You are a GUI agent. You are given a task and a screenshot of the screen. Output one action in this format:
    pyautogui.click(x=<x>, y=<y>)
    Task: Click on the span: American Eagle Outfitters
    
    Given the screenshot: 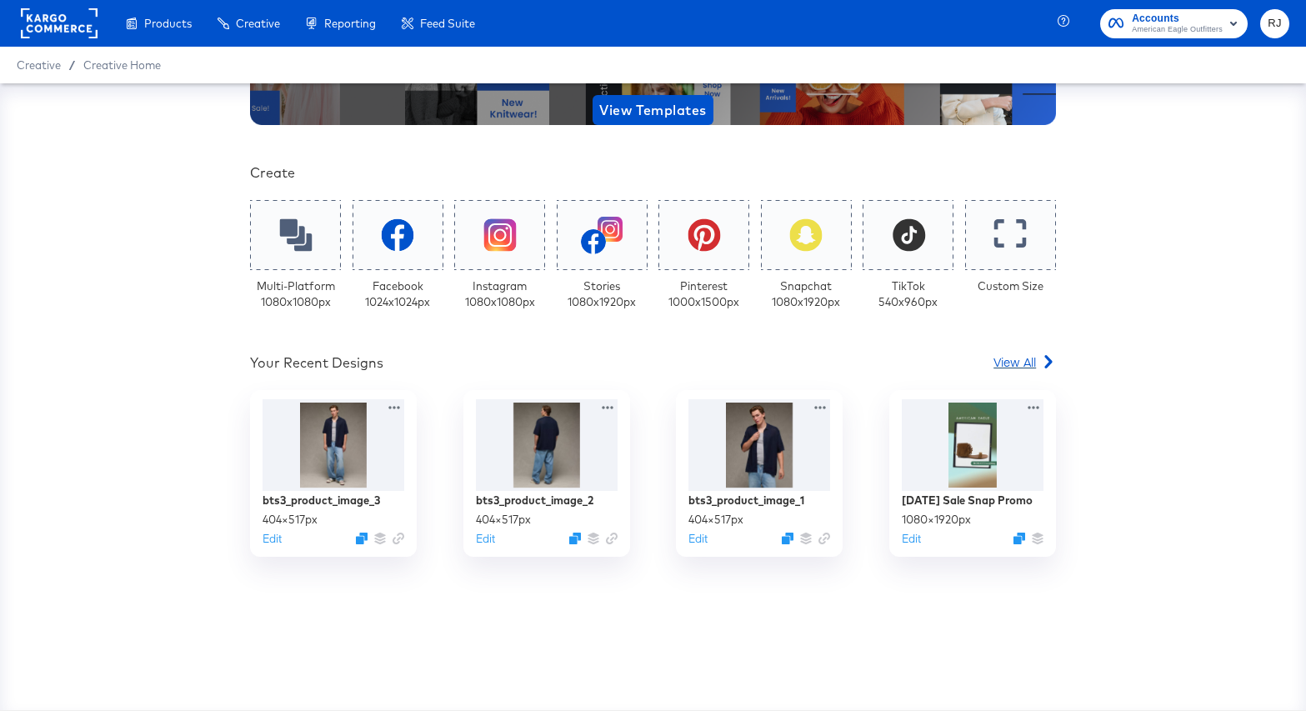 What is the action you would take?
    pyautogui.click(x=1177, y=30)
    